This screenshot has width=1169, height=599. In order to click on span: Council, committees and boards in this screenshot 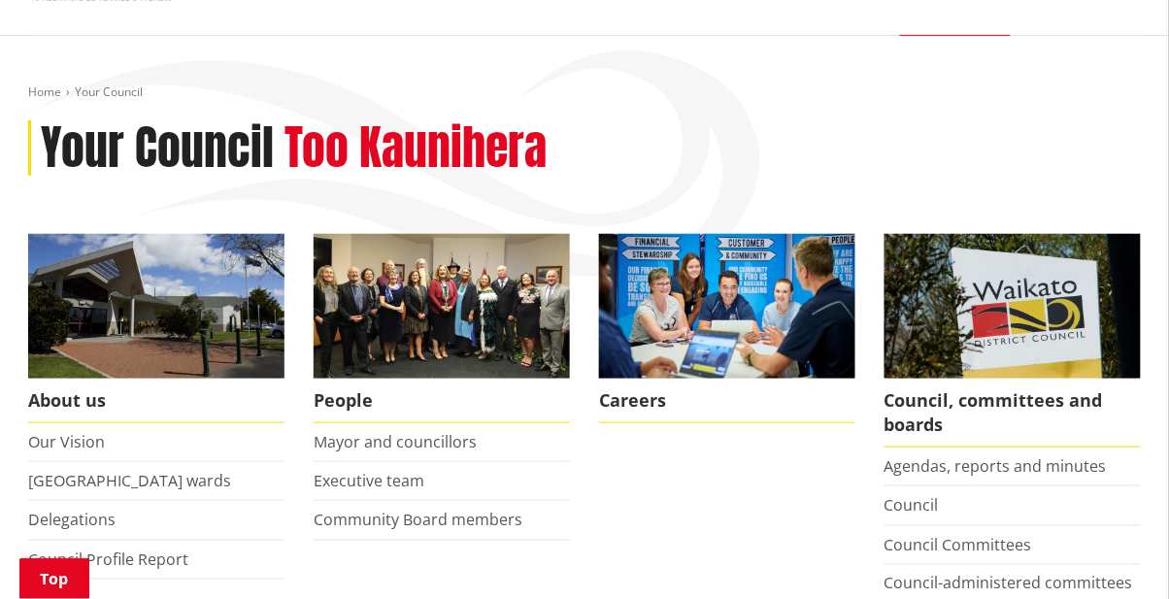, I will do `click(1013, 413)`.